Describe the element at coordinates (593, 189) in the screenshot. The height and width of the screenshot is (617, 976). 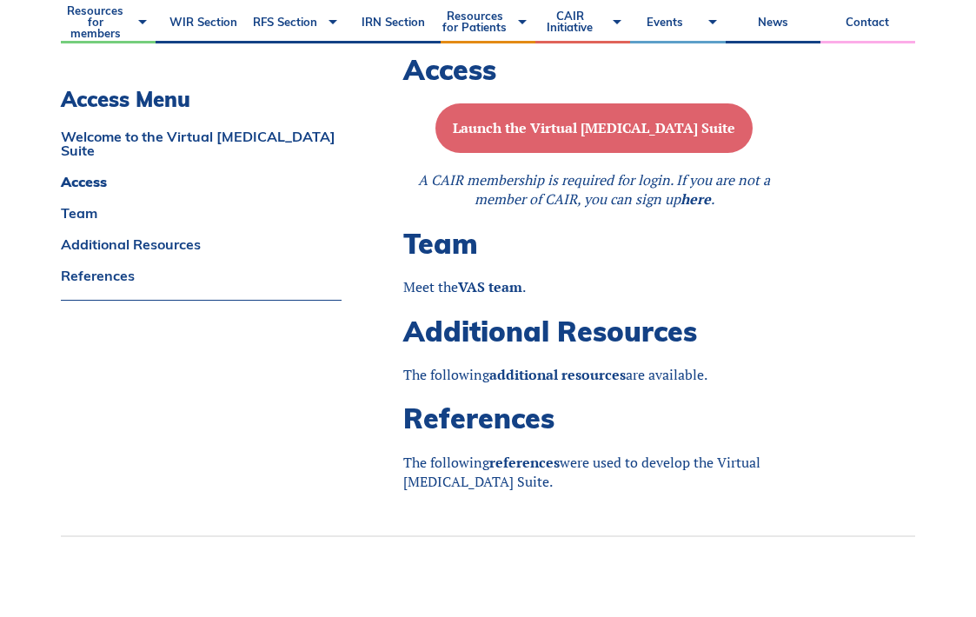
I see `em: A CAIR membership is required for login. If you are not a member of CAIR, you can sign up .` at that location.